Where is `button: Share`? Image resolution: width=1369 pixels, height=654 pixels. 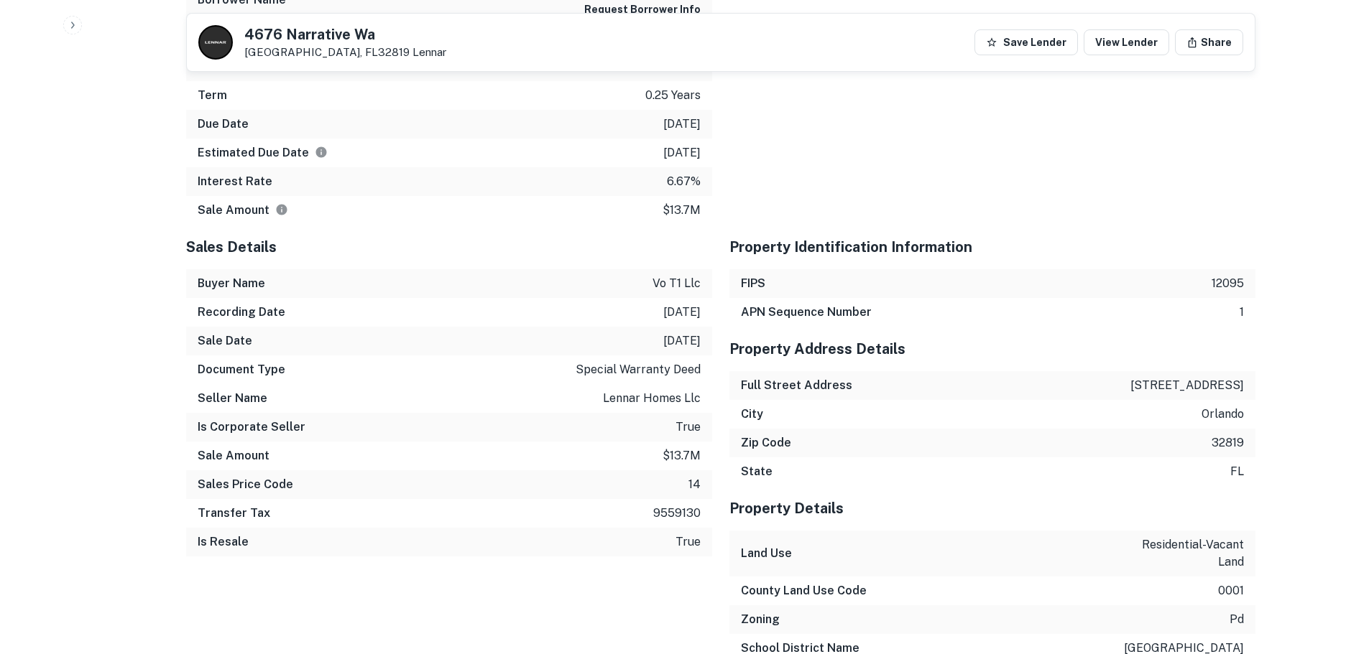 button: Share is located at coordinates (1208, 42).